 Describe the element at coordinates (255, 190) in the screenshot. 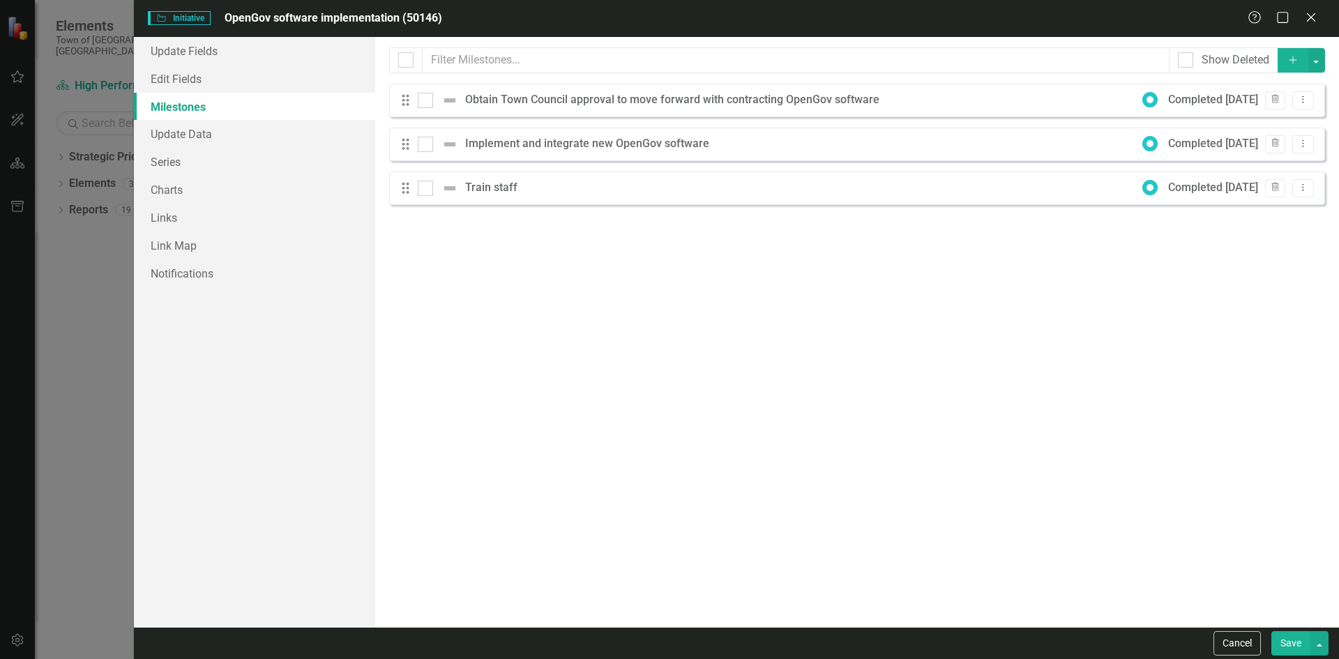

I see `a: Charts` at that location.